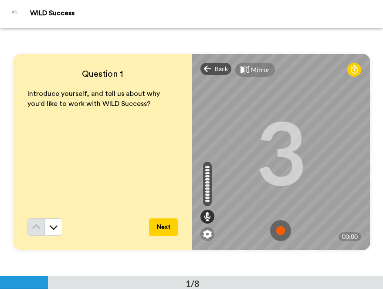 The width and height of the screenshot is (383, 289). I want to click on div: 3, so click(281, 152).